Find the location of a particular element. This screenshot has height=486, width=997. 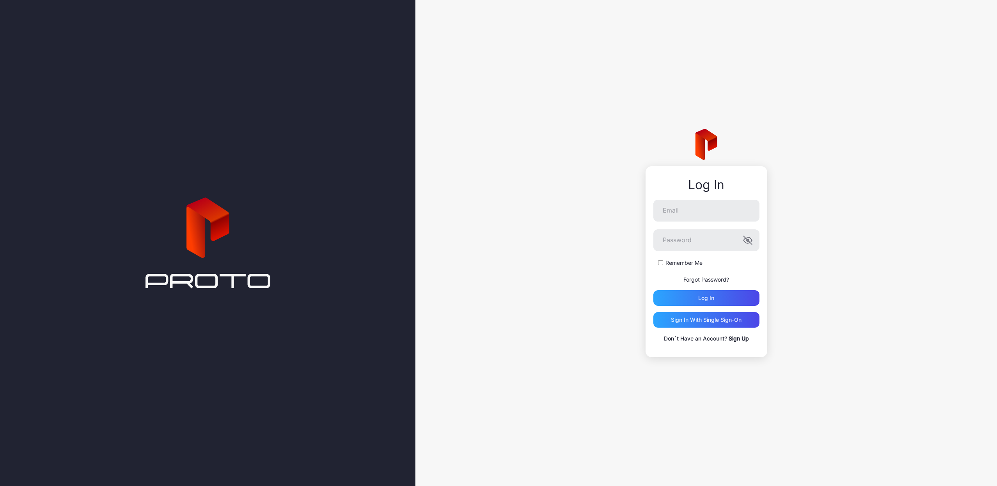

button: Log in is located at coordinates (706, 298).